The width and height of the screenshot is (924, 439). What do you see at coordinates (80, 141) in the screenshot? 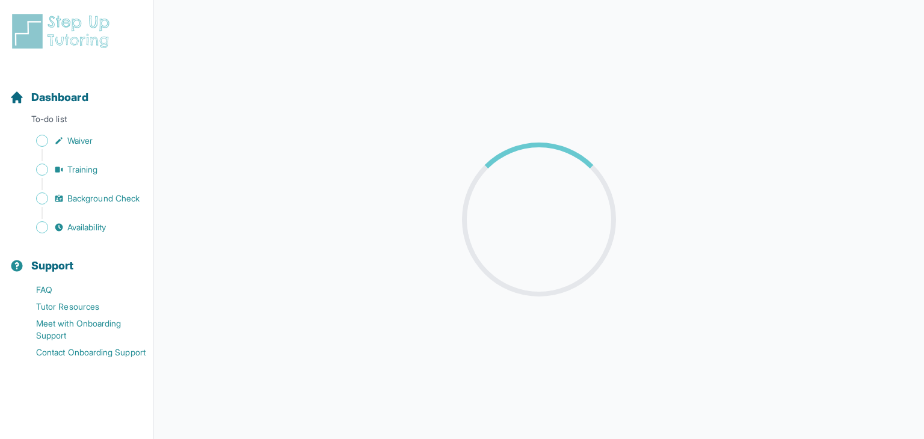
I see `span: Waiver` at bounding box center [80, 141].